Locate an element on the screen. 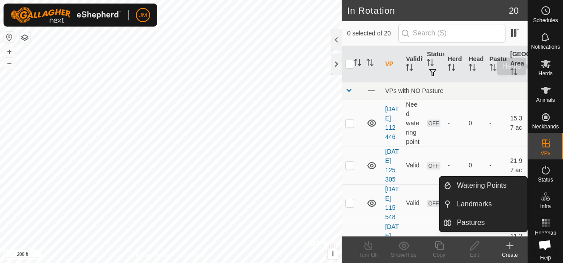 This screenshot has height=263, width=563. button: Map Layers is located at coordinates (25, 38).